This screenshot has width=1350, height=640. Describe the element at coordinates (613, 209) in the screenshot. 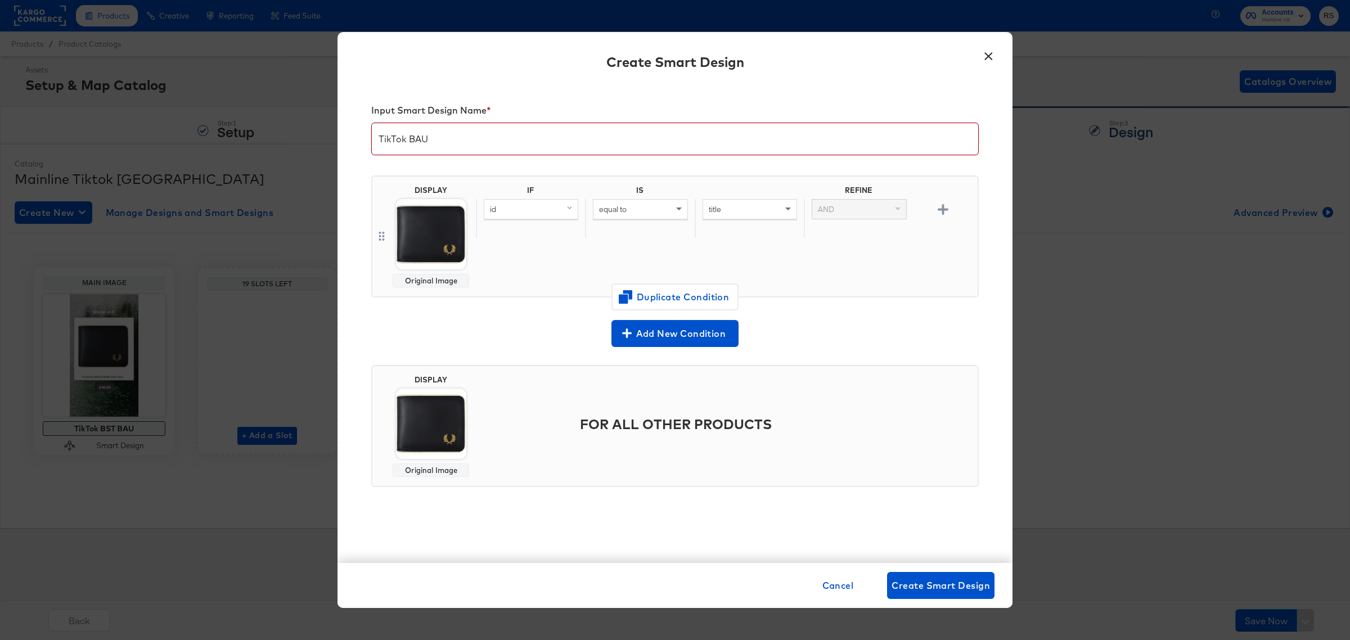

I see `span: equal to` at that location.